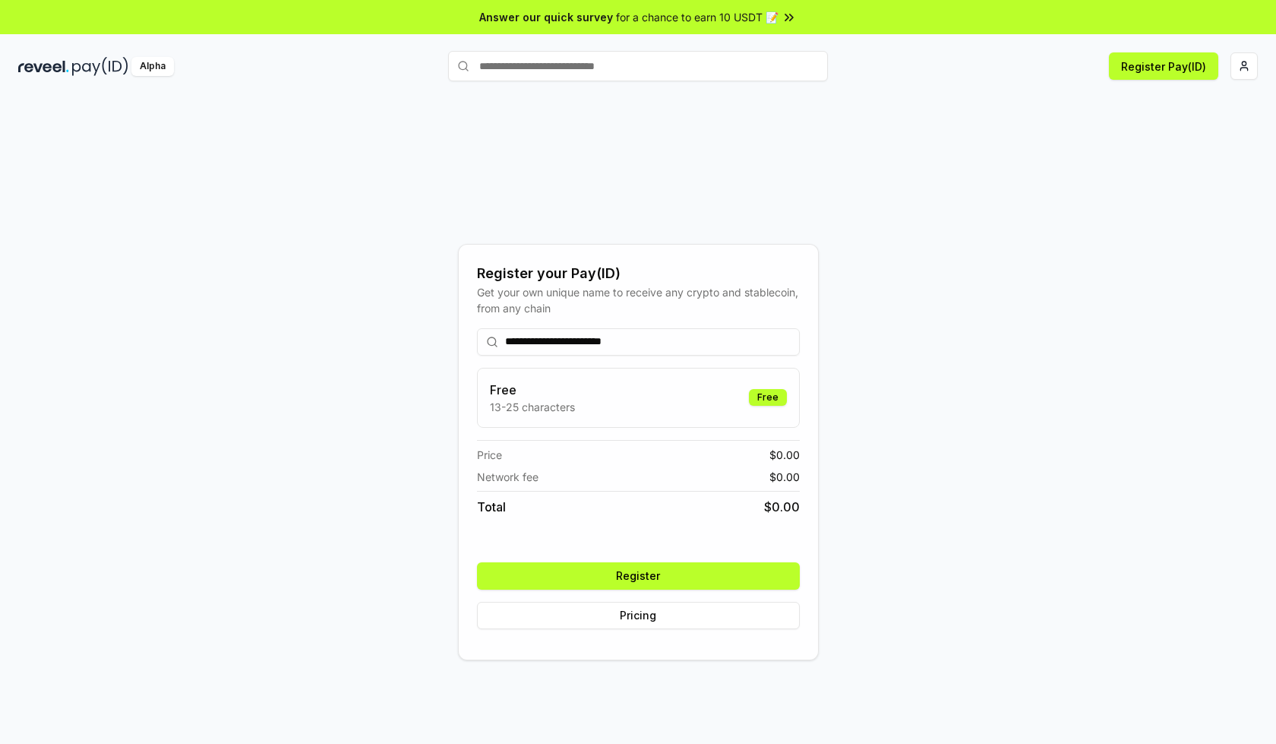  I want to click on button: Register Pay(ID), so click(1164, 66).